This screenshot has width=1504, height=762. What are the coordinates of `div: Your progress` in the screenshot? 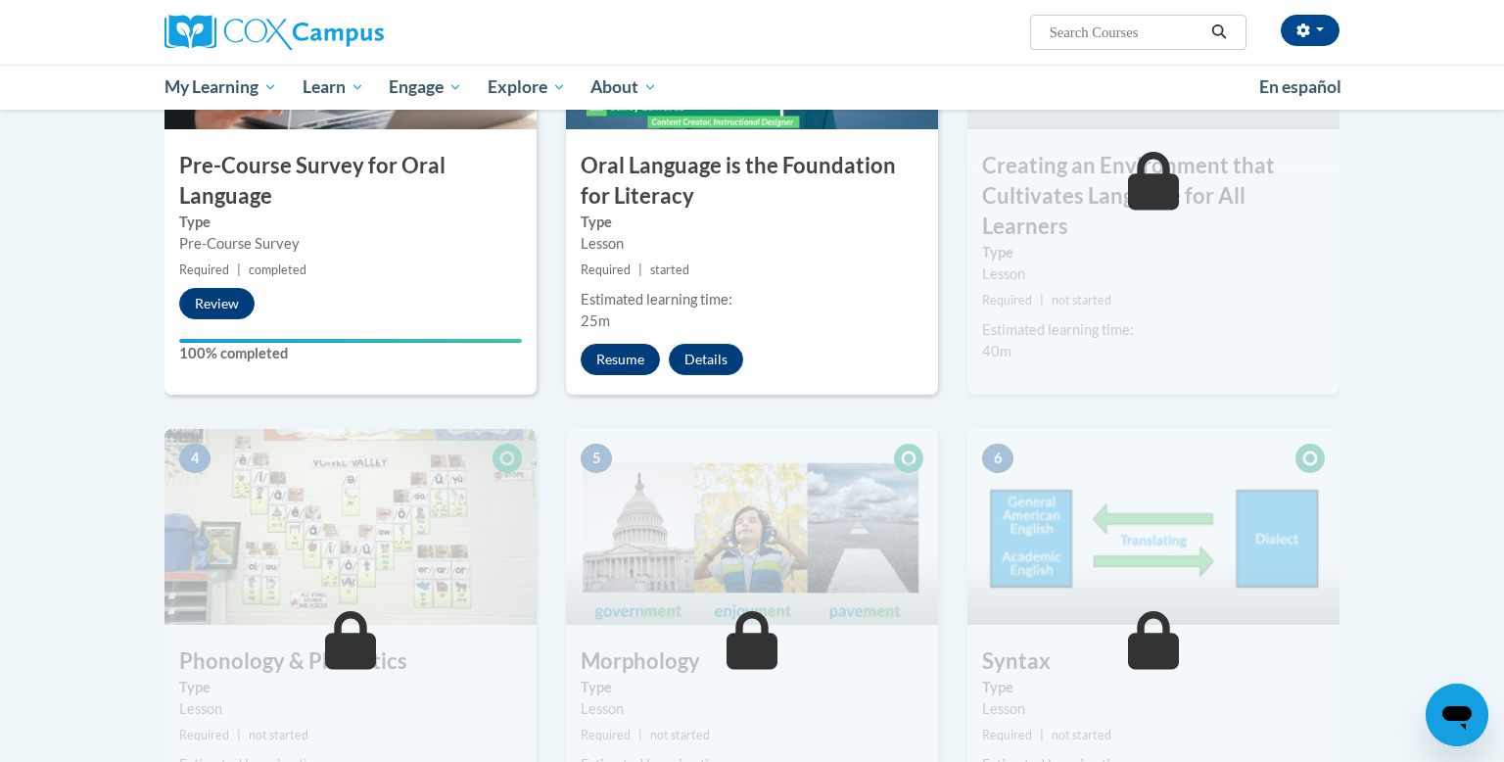 It's located at (350, 341).